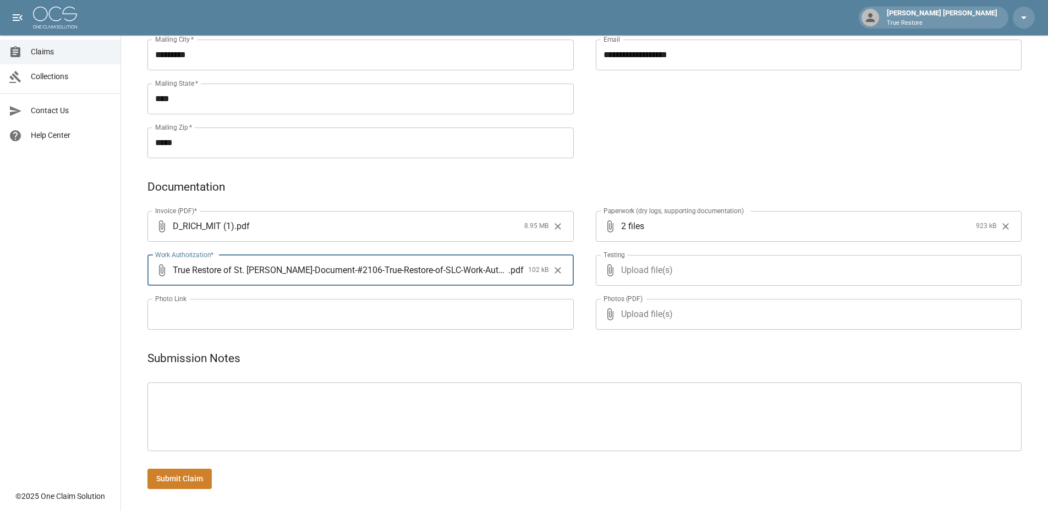 The width and height of the screenshot is (1048, 511). Describe the element at coordinates (71, 52) in the screenshot. I see `span: Claims` at that location.